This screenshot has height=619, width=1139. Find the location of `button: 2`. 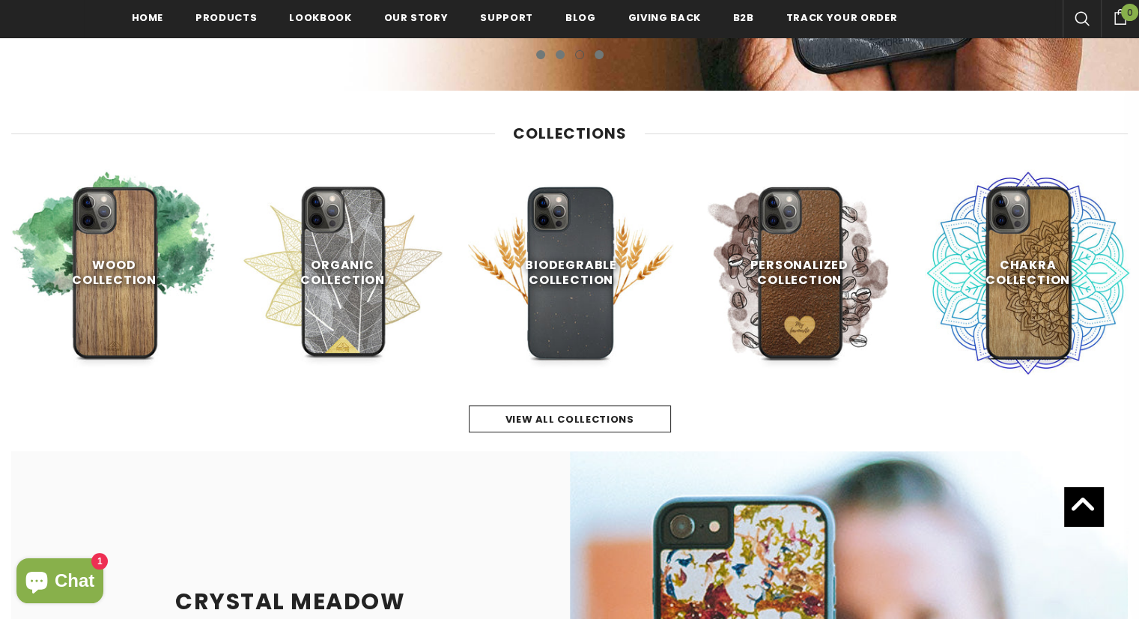

button: 2 is located at coordinates (560, 55).